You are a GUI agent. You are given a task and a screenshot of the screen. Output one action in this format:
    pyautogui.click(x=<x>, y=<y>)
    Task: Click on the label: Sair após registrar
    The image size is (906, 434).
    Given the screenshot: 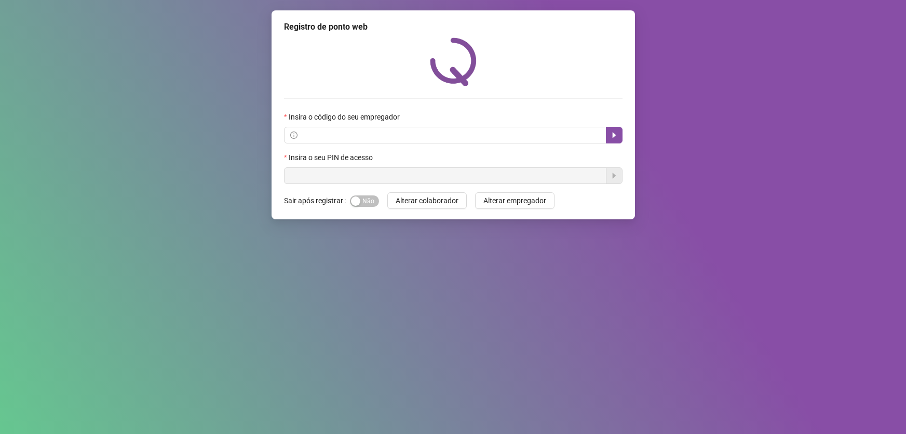 What is the action you would take?
    pyautogui.click(x=317, y=201)
    